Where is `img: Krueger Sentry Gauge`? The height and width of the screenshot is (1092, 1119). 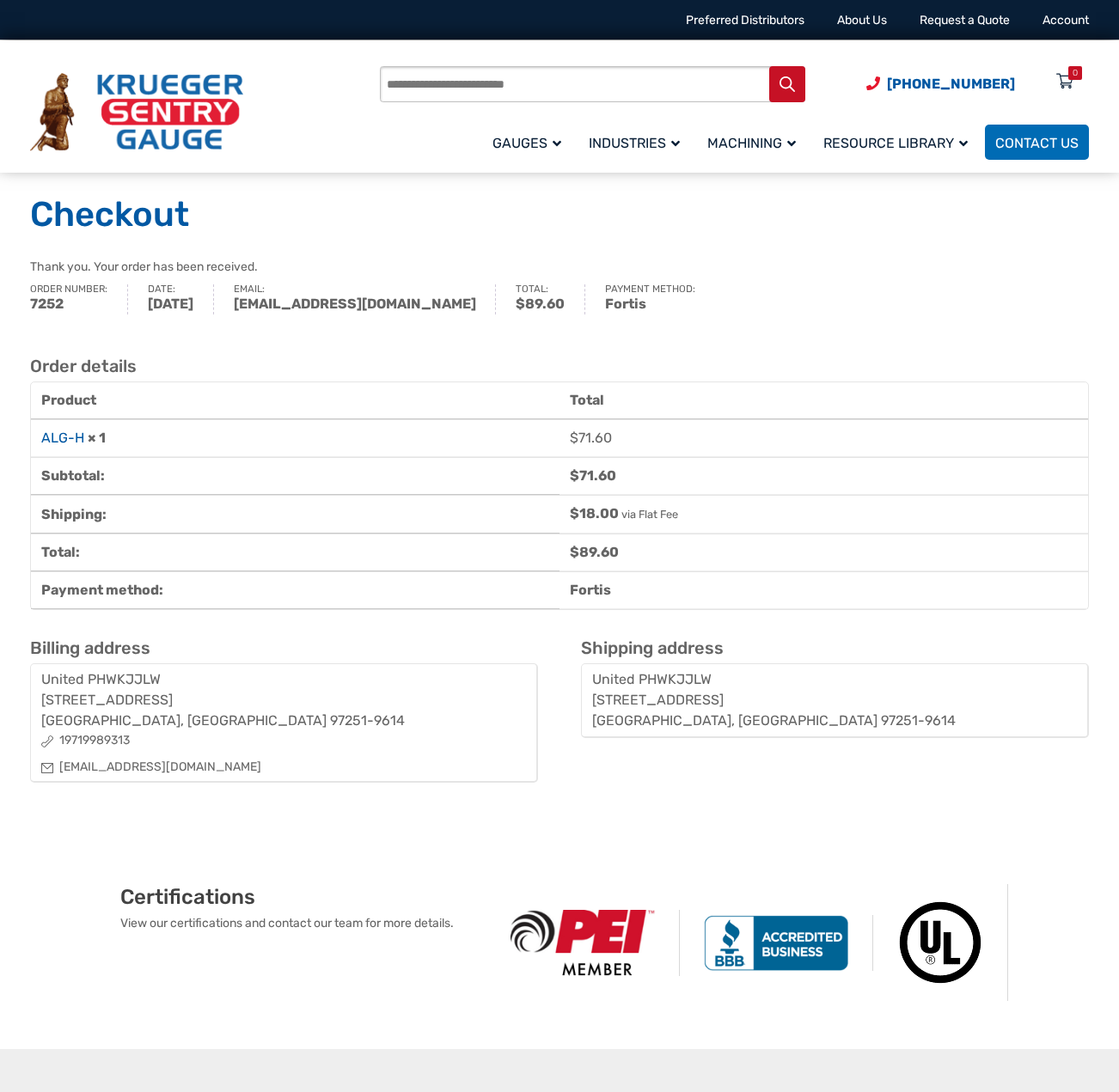 img: Krueger Sentry Gauge is located at coordinates (137, 112).